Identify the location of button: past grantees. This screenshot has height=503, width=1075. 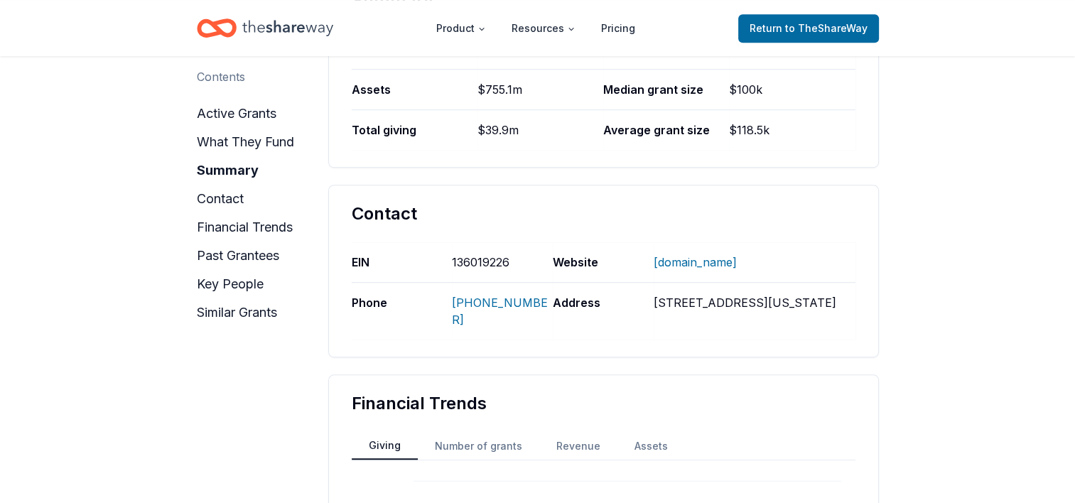
(238, 256).